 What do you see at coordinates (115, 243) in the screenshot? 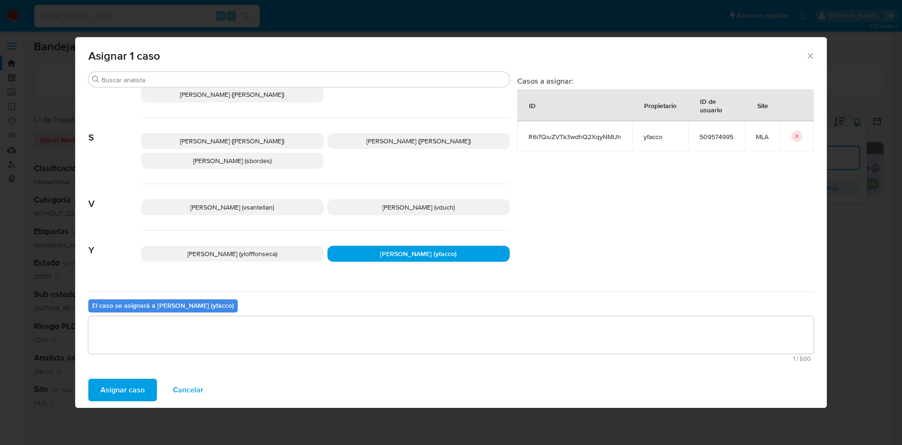
I see `span: Y` at bounding box center [115, 243].